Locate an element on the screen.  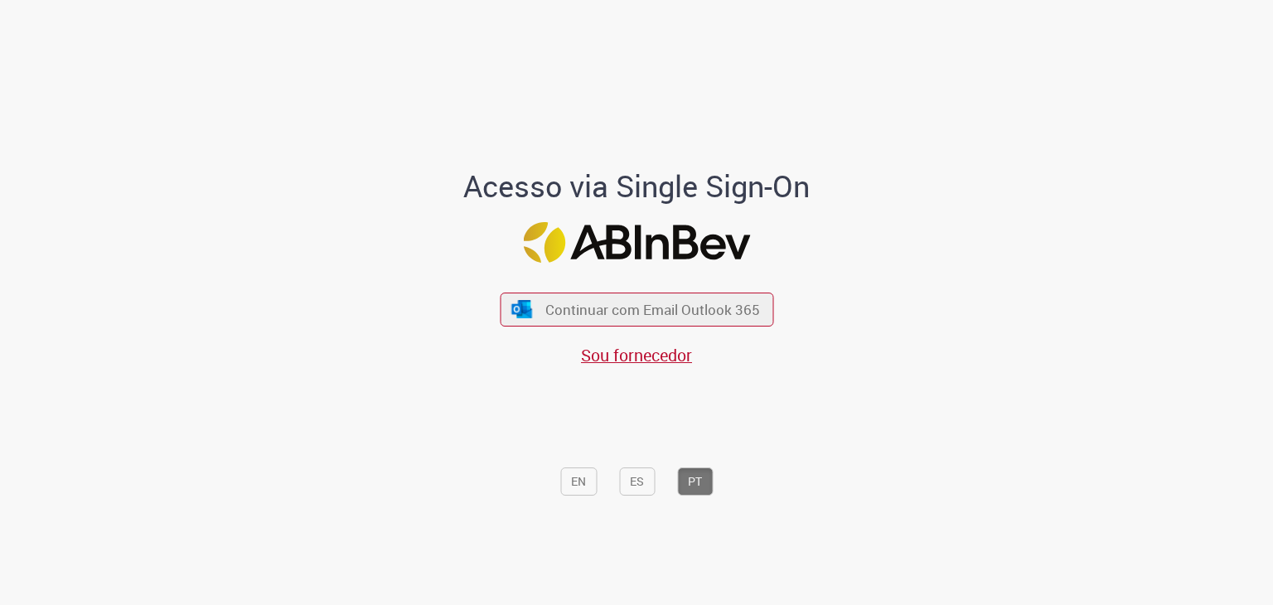
span: Continuar com Email Outlook 365 is located at coordinates (652, 309).